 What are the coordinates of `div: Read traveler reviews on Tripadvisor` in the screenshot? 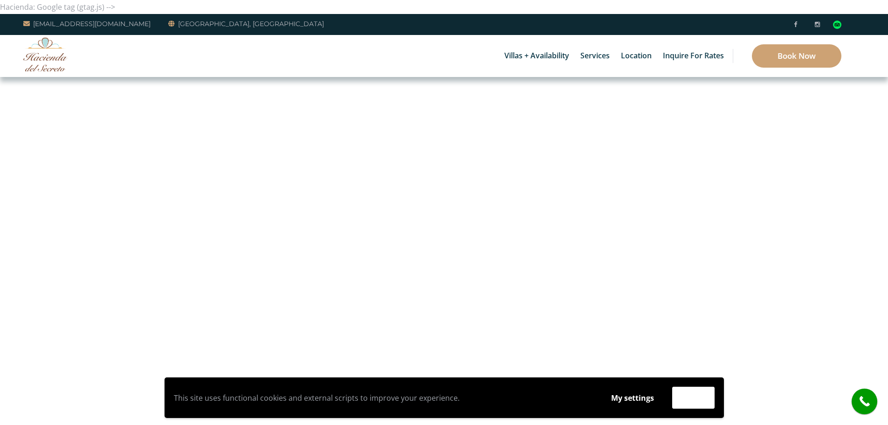 It's located at (837, 25).